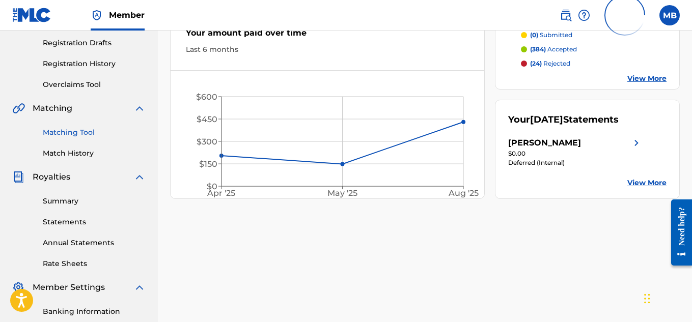 The image size is (692, 322). Describe the element at coordinates (94, 201) in the screenshot. I see `a: Summary` at that location.